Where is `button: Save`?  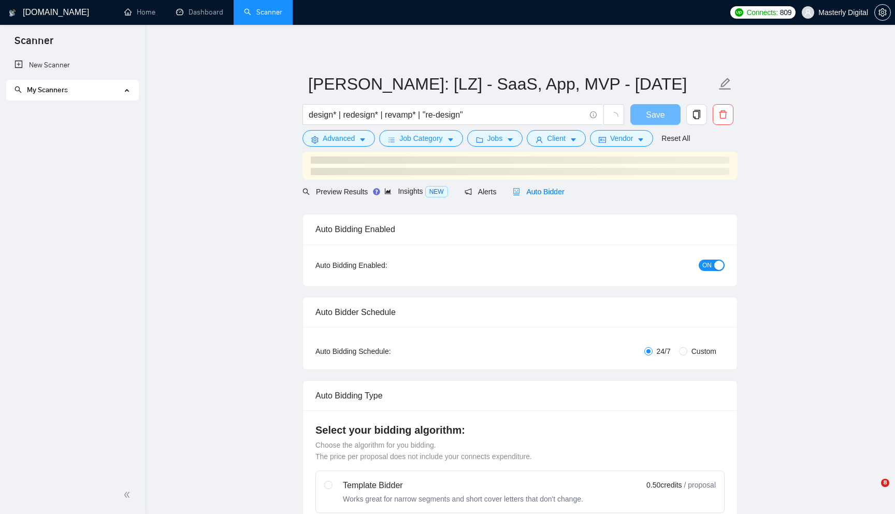
button: Save is located at coordinates (655, 114).